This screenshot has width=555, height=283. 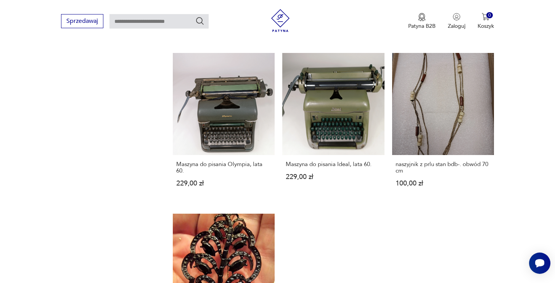 I want to click on button: Zaloguj, so click(x=457, y=21).